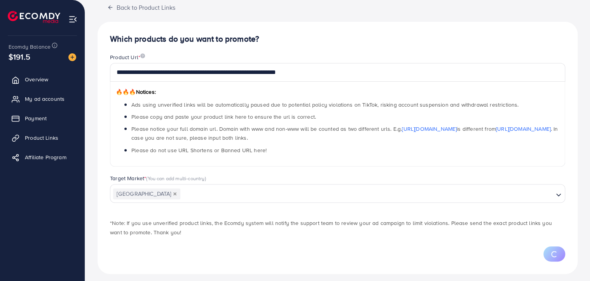  Describe the element at coordinates (73, 19) in the screenshot. I see `img: menu` at that location.